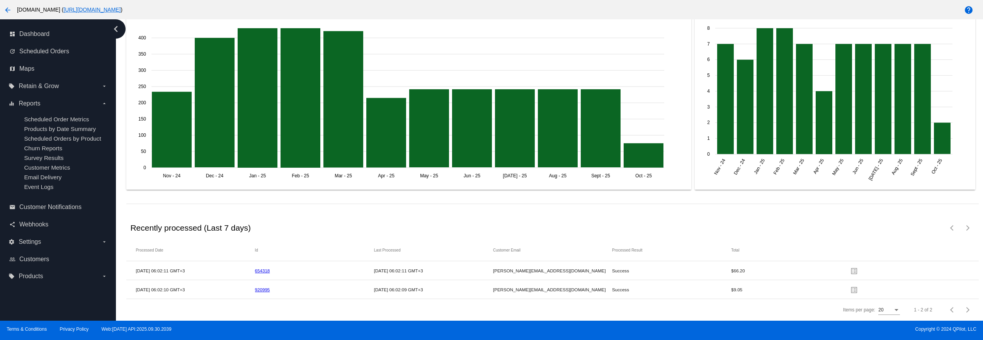 The width and height of the screenshot is (983, 340). I want to click on mat-cell: $9.05, so click(791, 289).